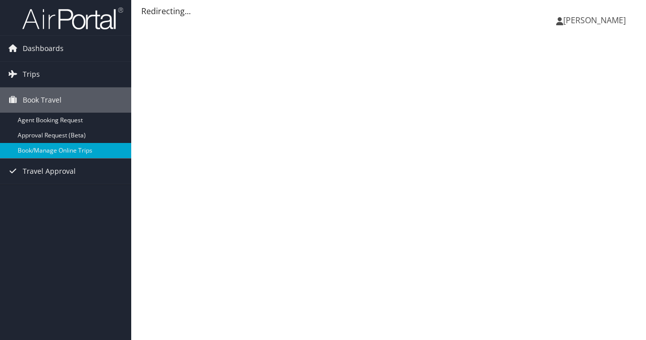 This screenshot has height=340, width=646. I want to click on img: airportal-logo.png, so click(73, 18).